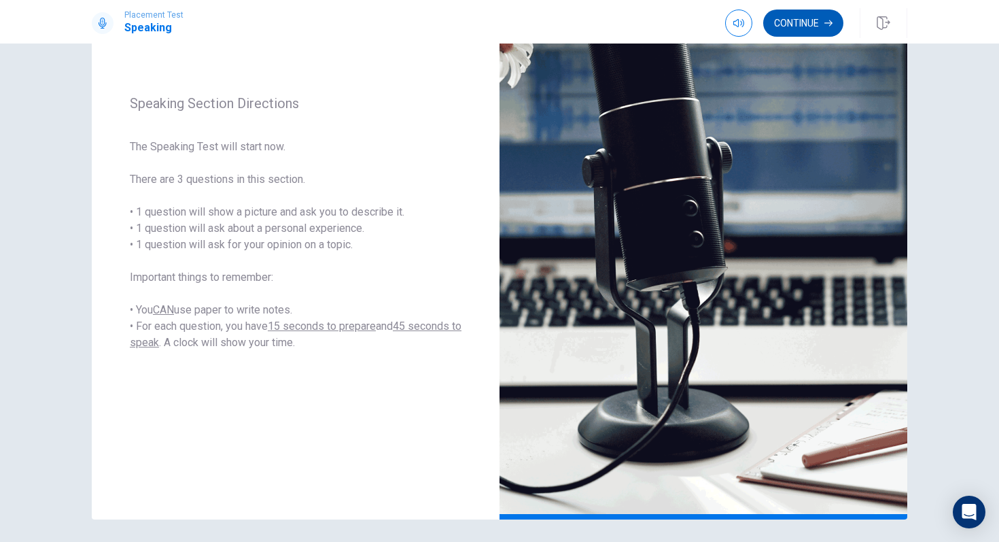  I want to click on span: The Speaking Test will start now. There are 3 questions in this section. • 1 question will show a..., so click(296, 245).